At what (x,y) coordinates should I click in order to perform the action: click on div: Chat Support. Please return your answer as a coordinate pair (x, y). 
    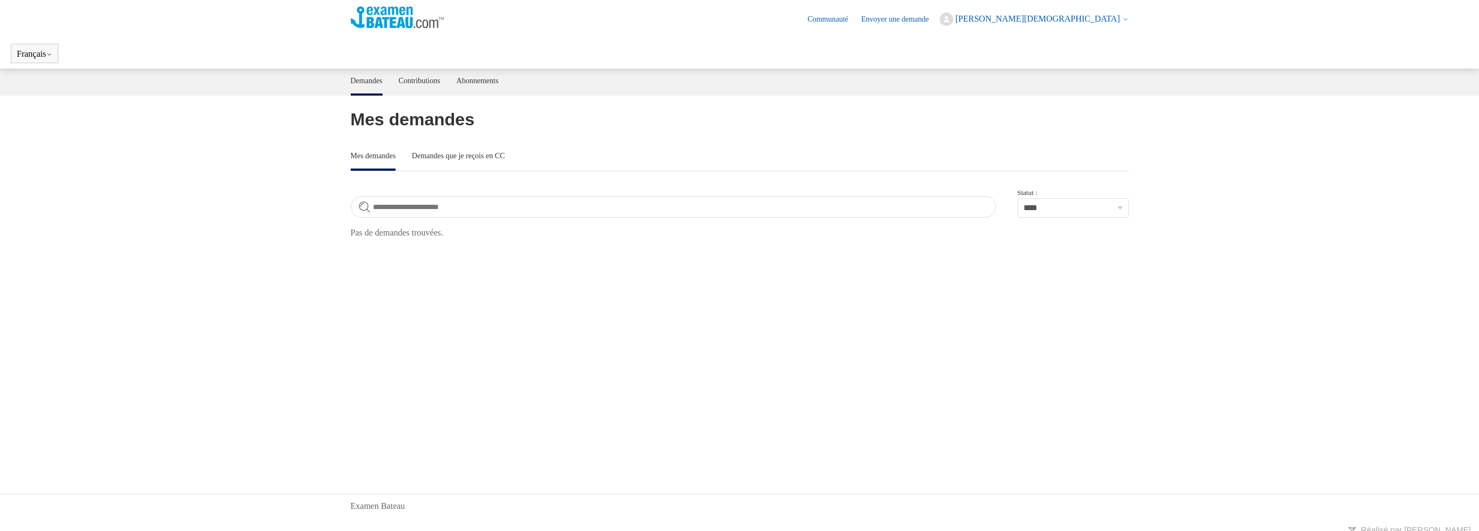
    Looking at the image, I should click on (1440, 509).